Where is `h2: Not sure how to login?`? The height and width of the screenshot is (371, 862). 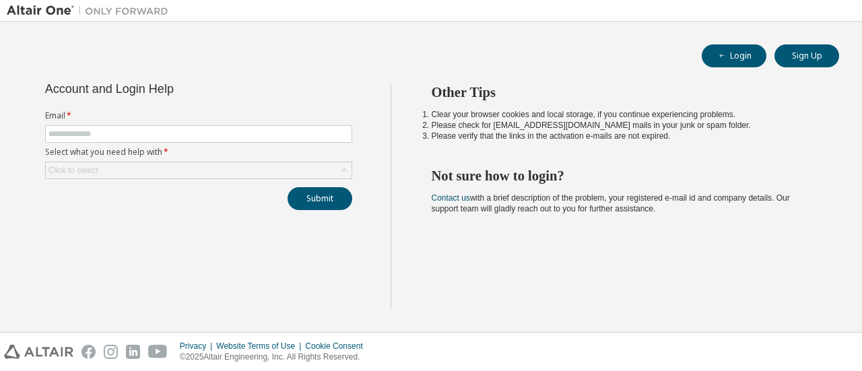 h2: Not sure how to login? is located at coordinates (623, 176).